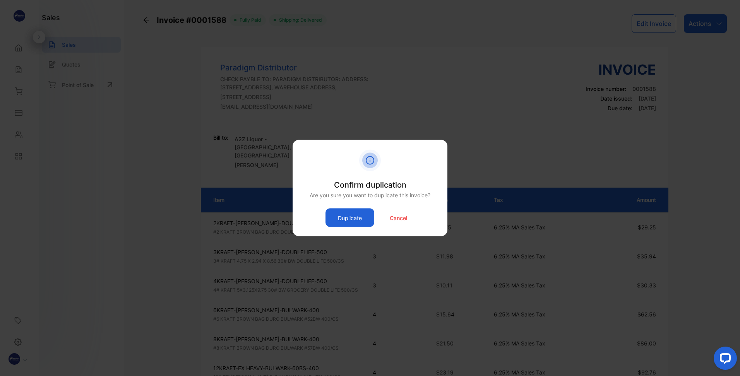 The width and height of the screenshot is (740, 376). What do you see at coordinates (350, 218) in the screenshot?
I see `button: Duplicate` at bounding box center [350, 218].